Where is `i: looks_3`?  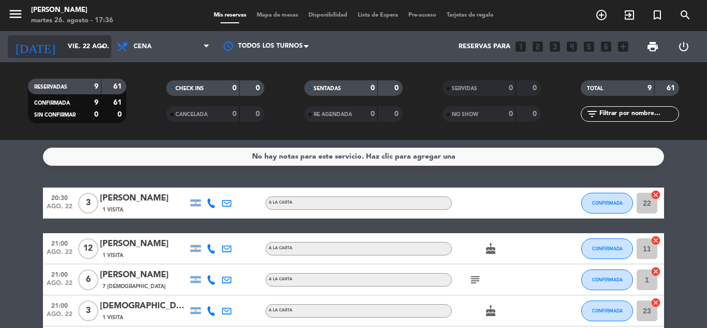
i: looks_3 is located at coordinates (555, 47).